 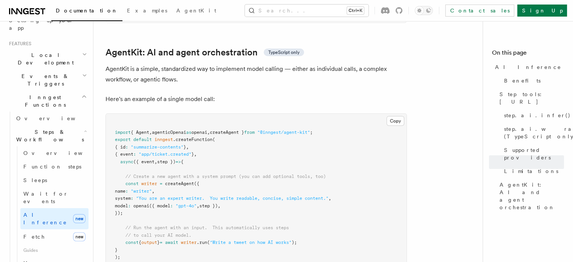 What do you see at coordinates (147, 11) in the screenshot?
I see `a: Examples` at bounding box center [147, 11].